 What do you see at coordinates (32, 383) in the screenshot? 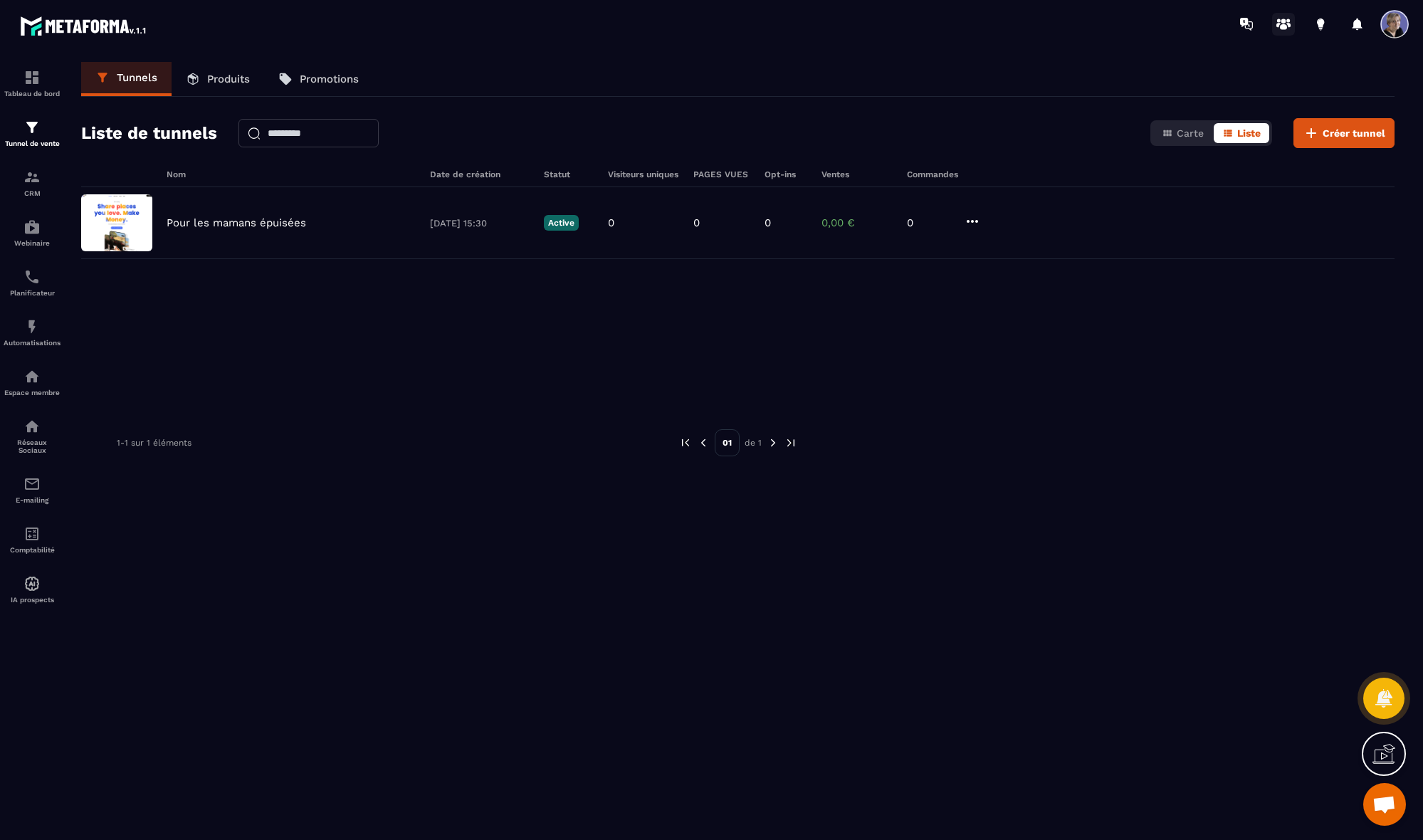
I see `a: automationsautomationsEspace membre` at bounding box center [32, 383].